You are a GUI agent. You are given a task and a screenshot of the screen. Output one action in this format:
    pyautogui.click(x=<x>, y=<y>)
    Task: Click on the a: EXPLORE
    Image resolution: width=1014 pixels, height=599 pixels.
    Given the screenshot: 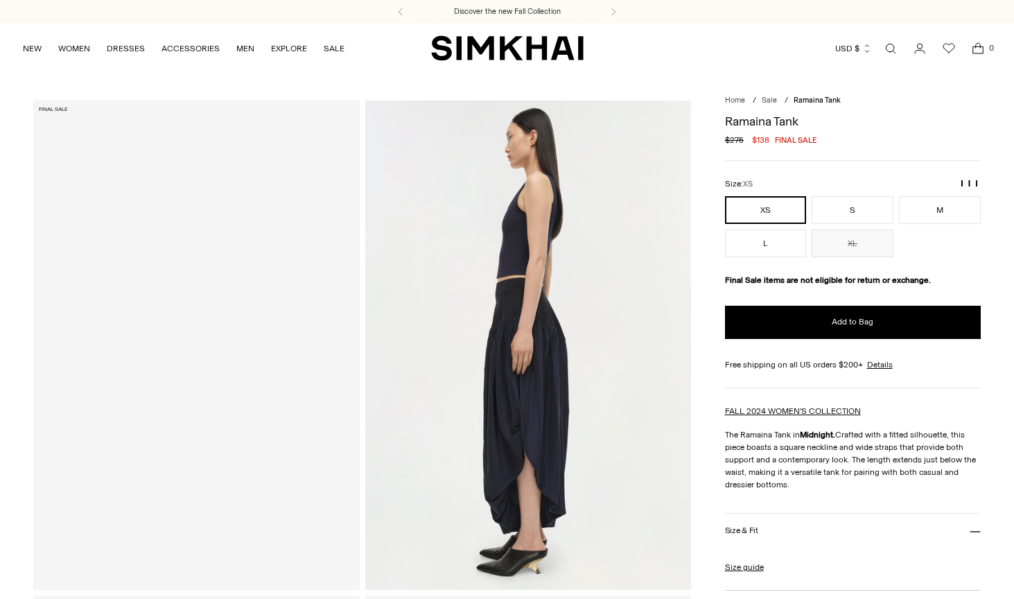 What is the action you would take?
    pyautogui.click(x=289, y=49)
    